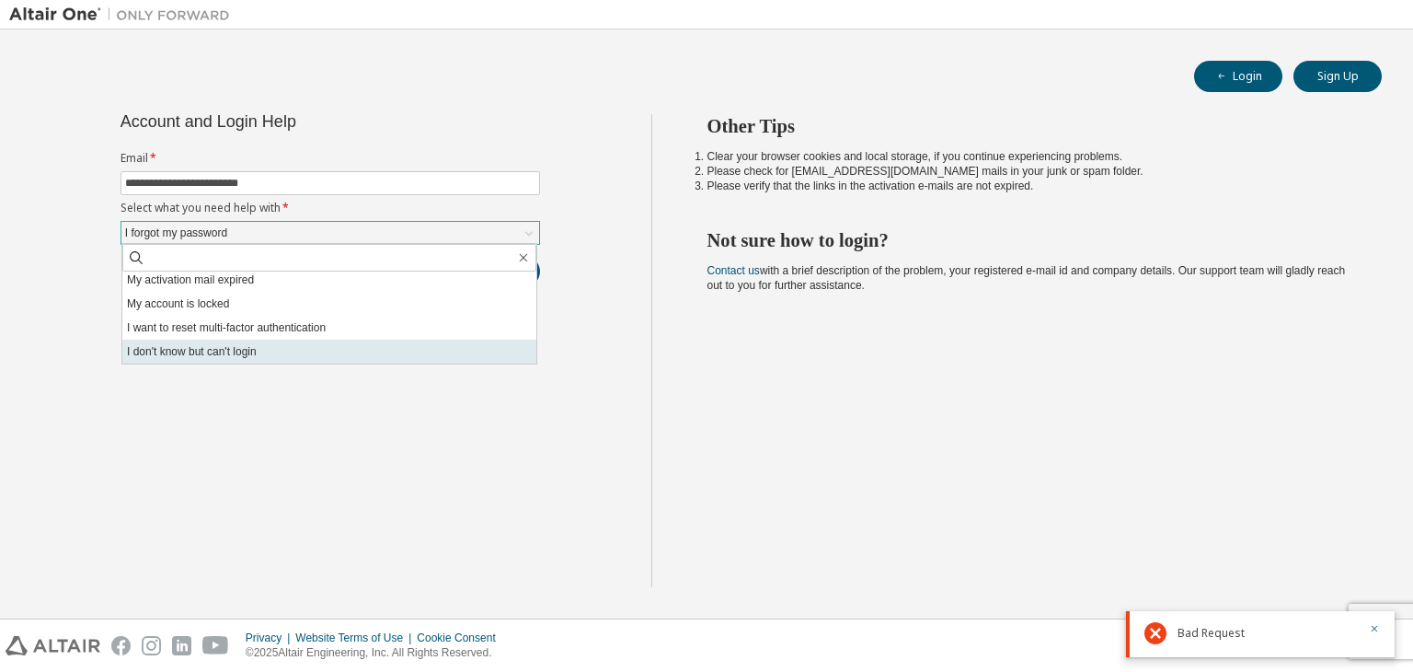 The image size is (1413, 672). I want to click on li: Please verify that the links in the activation e-mails are not expired., so click(1029, 186).